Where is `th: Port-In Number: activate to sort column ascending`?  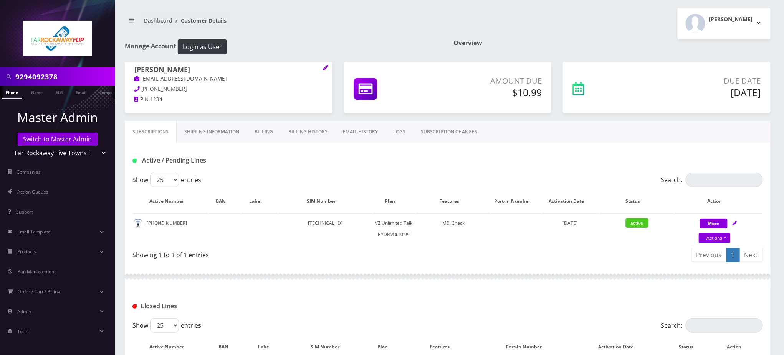 th: Port-In Number: activate to sort column ascending is located at coordinates (516, 202).